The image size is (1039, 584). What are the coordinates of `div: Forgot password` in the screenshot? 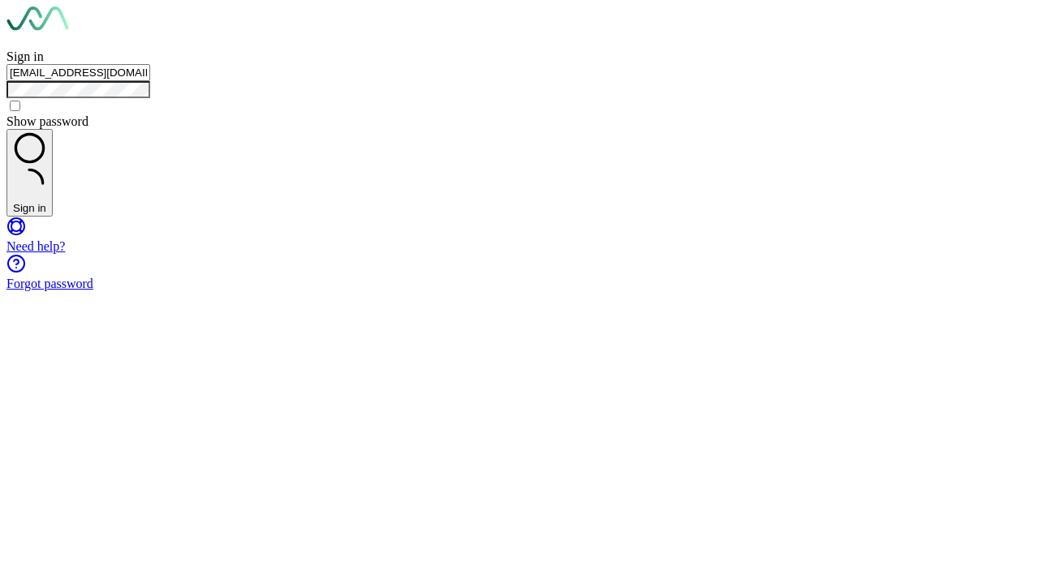 It's located at (519, 284).